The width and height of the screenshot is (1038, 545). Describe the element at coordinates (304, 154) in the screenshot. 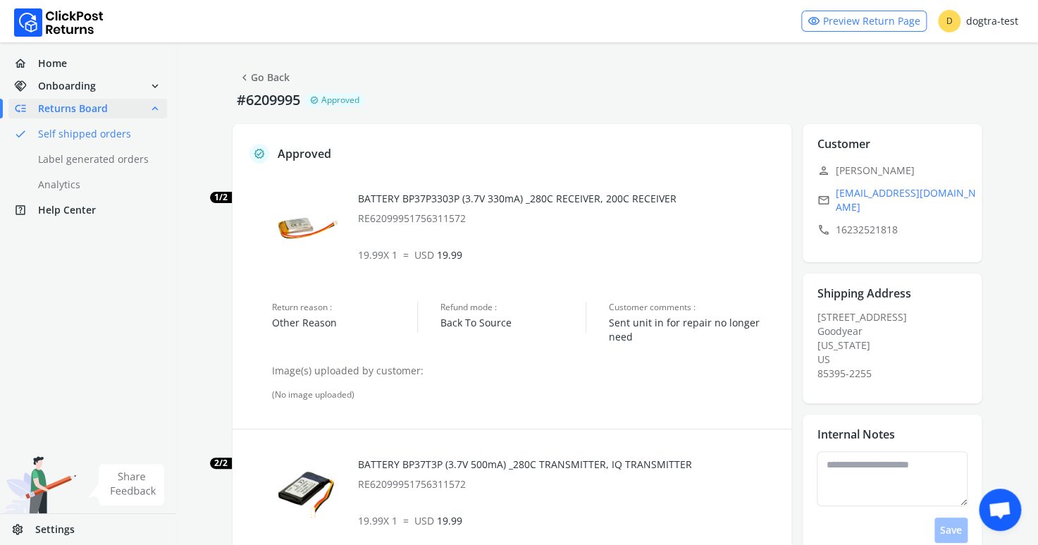

I see `p: Approved` at that location.